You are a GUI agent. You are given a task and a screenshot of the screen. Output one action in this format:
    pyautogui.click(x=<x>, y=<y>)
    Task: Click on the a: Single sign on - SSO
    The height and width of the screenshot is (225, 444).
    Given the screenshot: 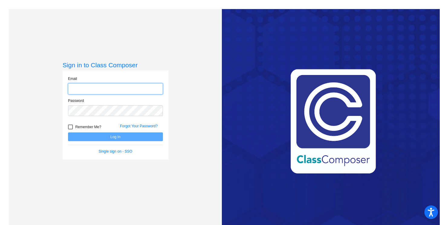 What is the action you would take?
    pyautogui.click(x=115, y=152)
    